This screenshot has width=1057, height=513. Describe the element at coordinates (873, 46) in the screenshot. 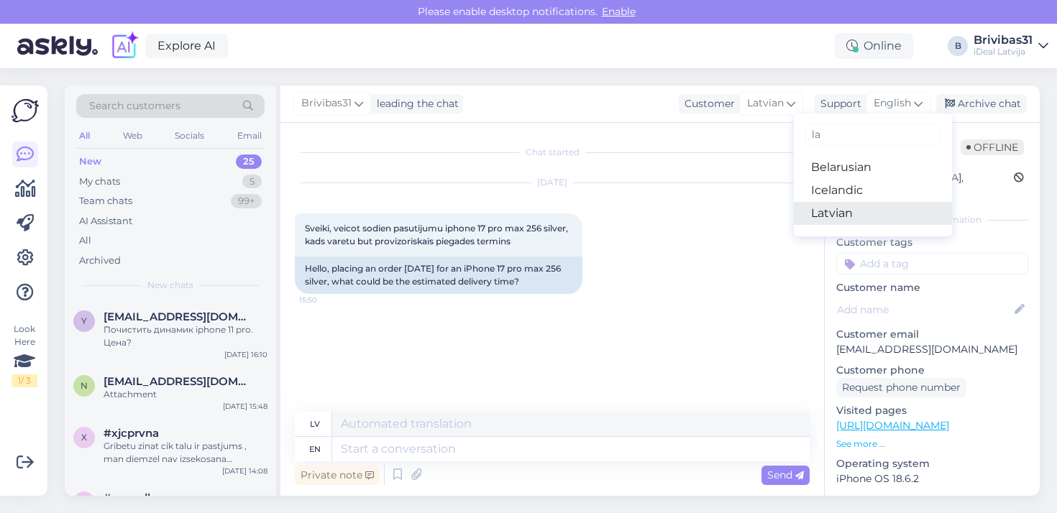

I see `div: Online` at that location.